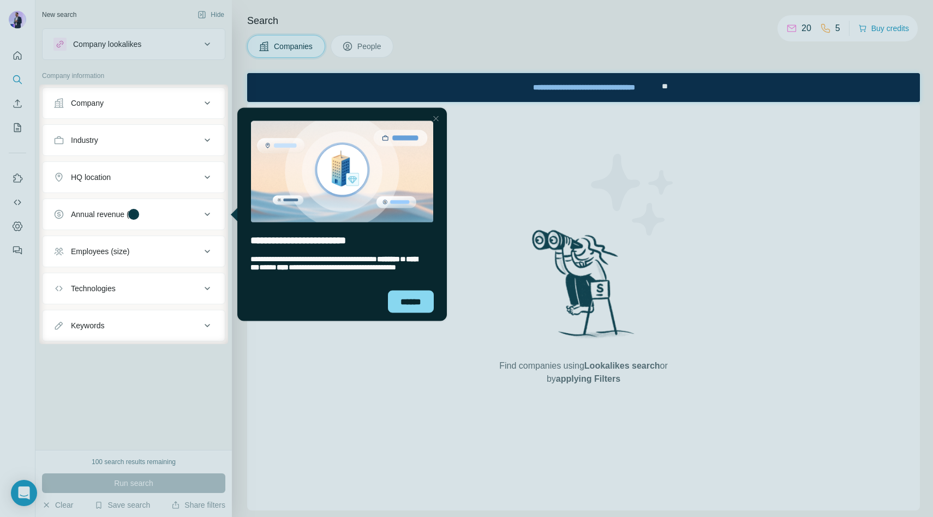  I want to click on div: Keywords, so click(87, 326).